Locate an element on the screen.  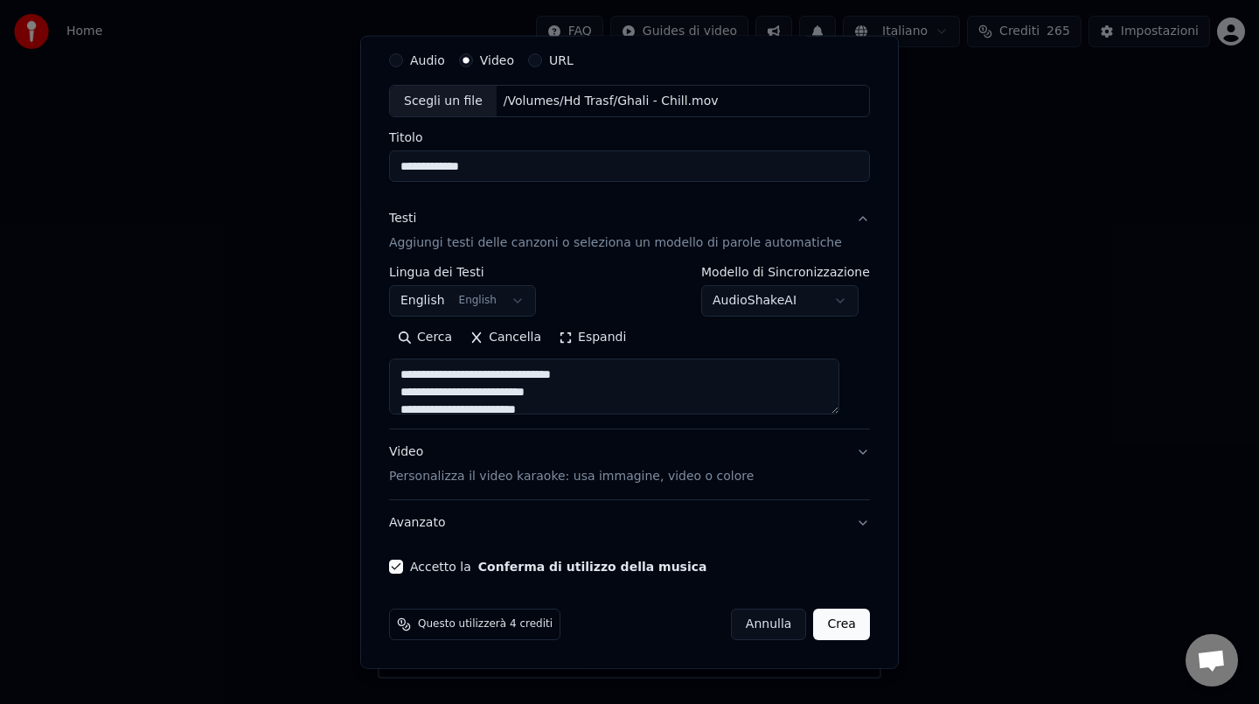
button: Cancella is located at coordinates (505, 338).